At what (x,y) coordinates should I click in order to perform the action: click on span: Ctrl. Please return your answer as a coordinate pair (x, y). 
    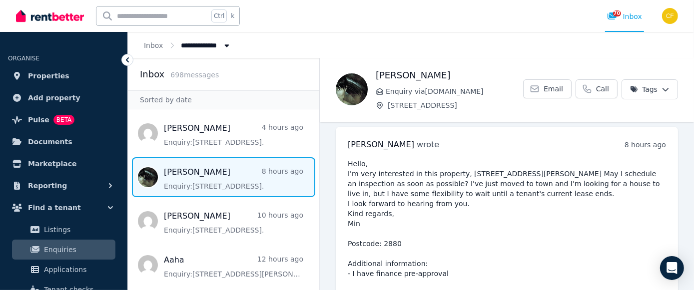
    Looking at the image, I should click on (219, 16).